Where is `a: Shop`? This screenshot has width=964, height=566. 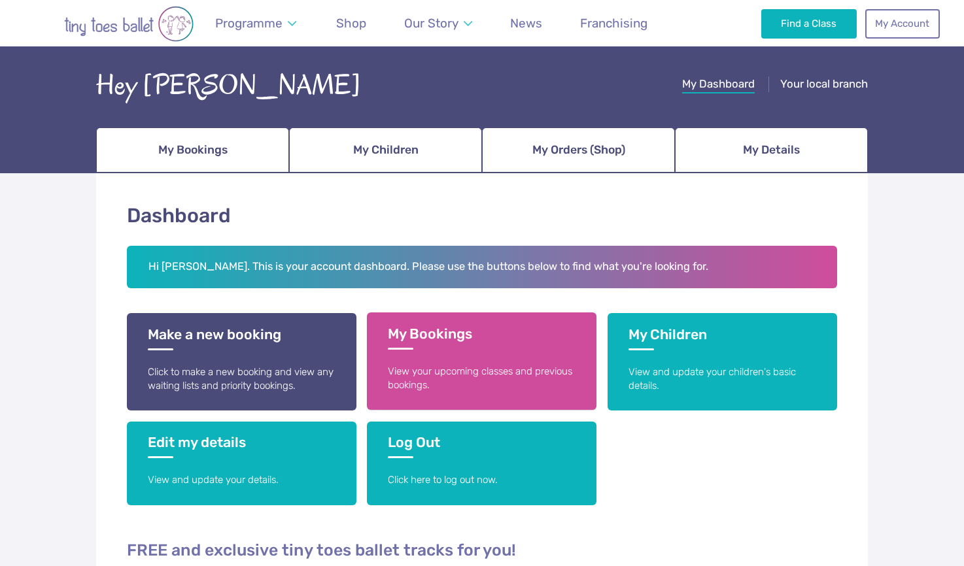 a: Shop is located at coordinates (351, 23).